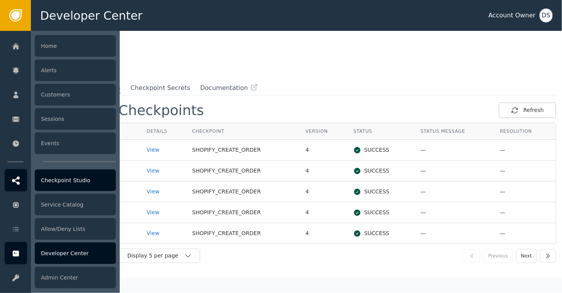 This screenshot has height=293, width=562. I want to click on a: Checkpoint Studio, so click(60, 180).